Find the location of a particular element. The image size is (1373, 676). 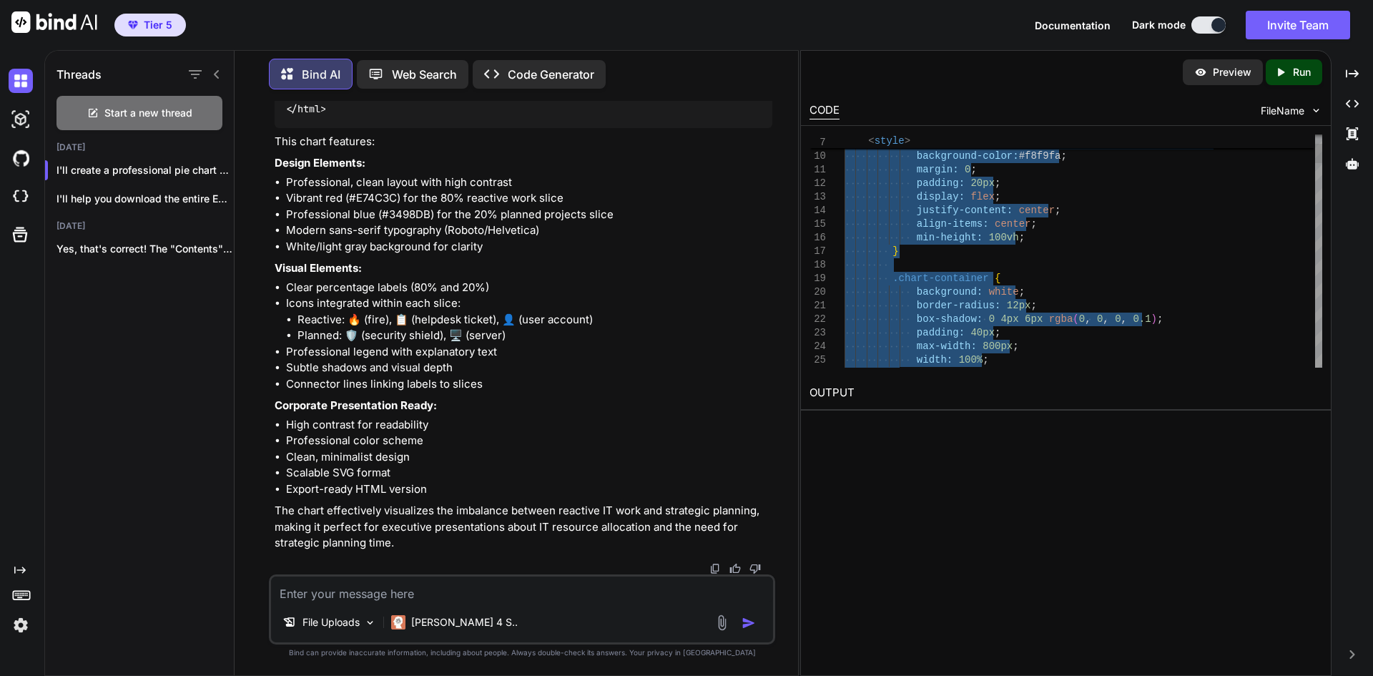

div: 25 is located at coordinates (818, 360).